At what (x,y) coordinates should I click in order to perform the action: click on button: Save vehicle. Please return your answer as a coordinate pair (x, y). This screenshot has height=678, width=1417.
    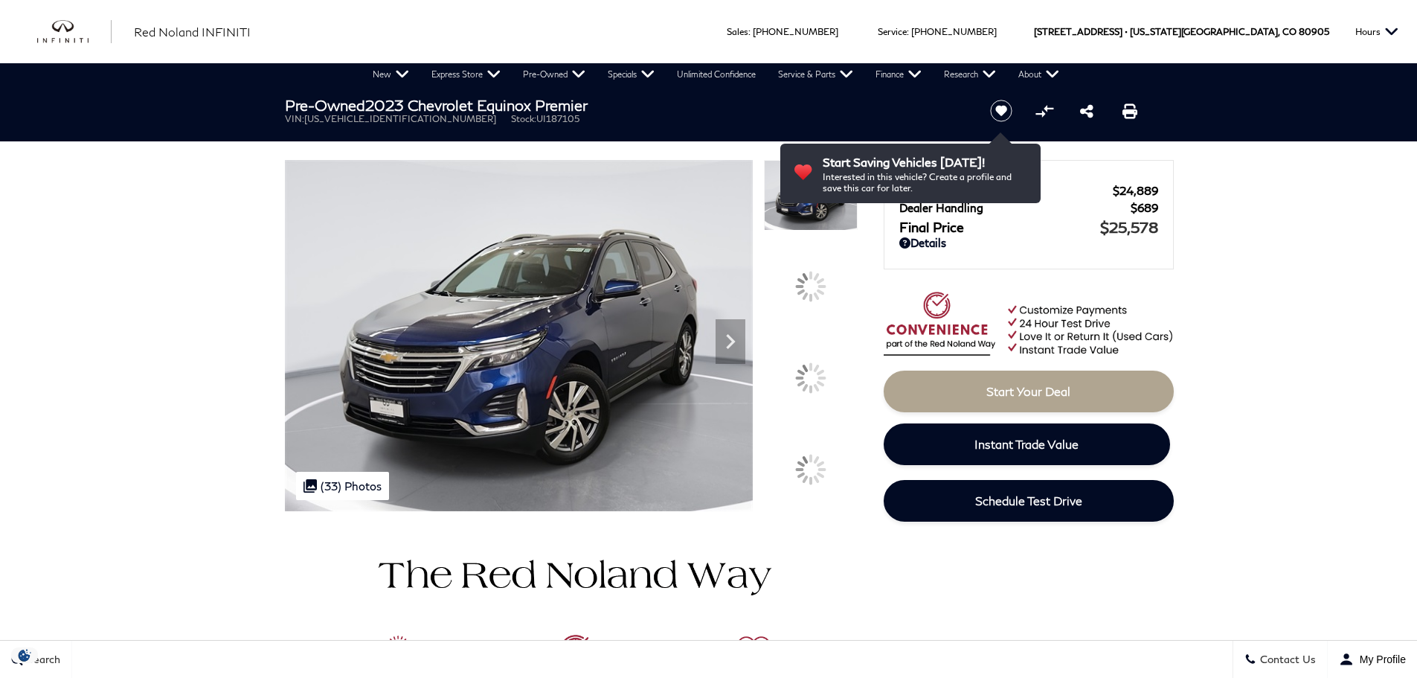
    Looking at the image, I should click on (1001, 111).